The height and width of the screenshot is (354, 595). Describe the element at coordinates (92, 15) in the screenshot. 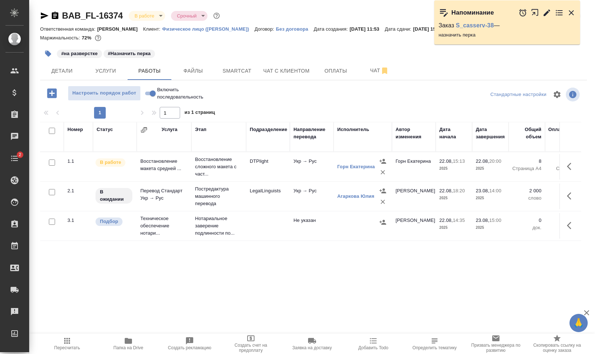

I see `a: BAB_FL-16374` at that location.